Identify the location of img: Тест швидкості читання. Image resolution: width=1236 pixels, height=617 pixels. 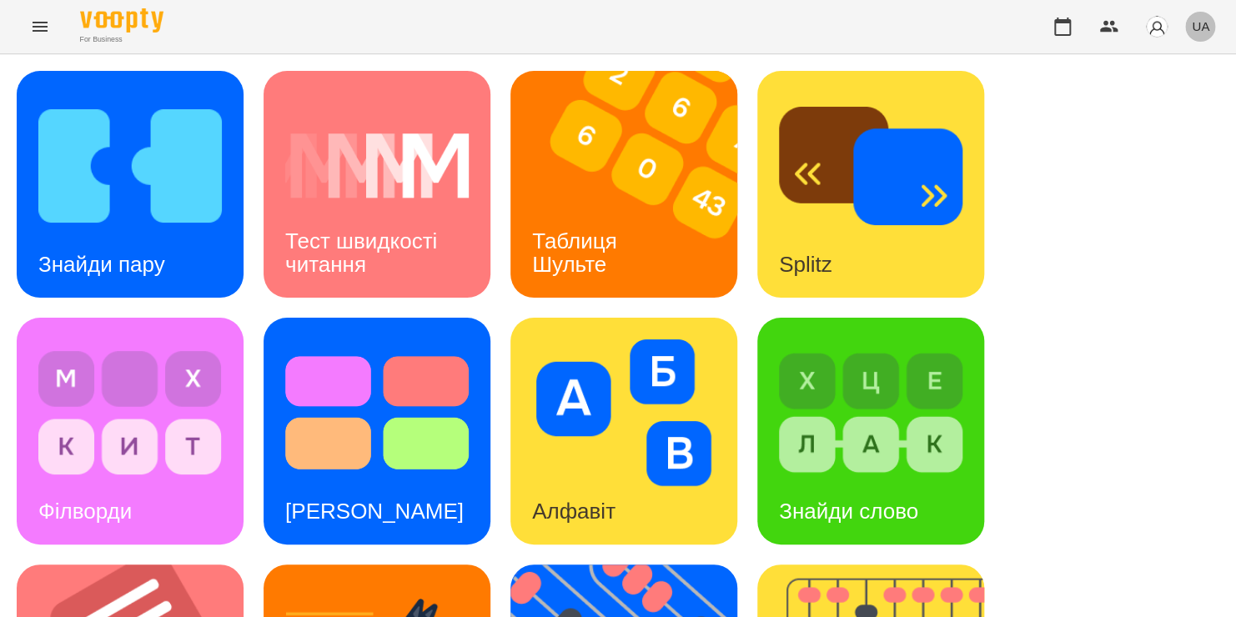
(377, 166).